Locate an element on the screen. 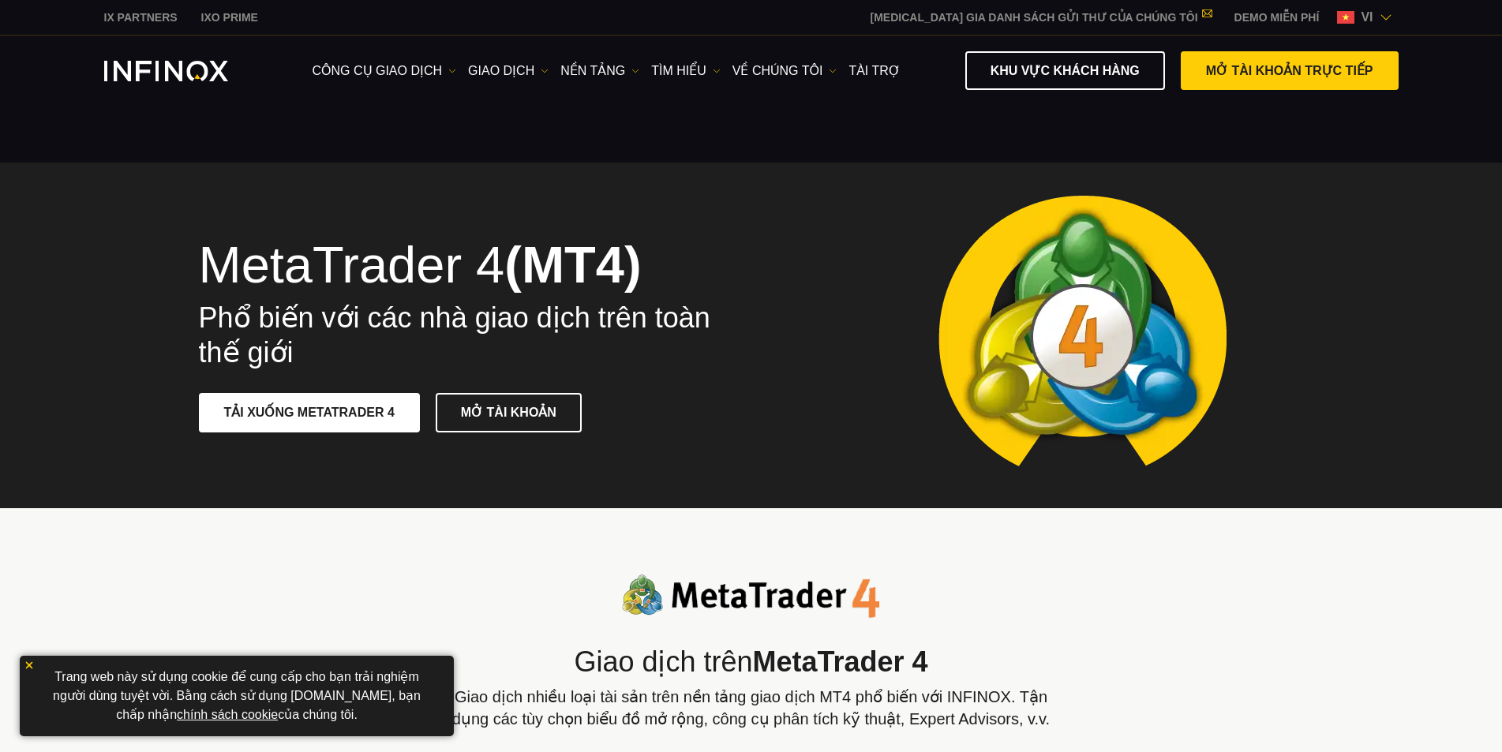  a: GIAO DỊCH is located at coordinates (508, 71).